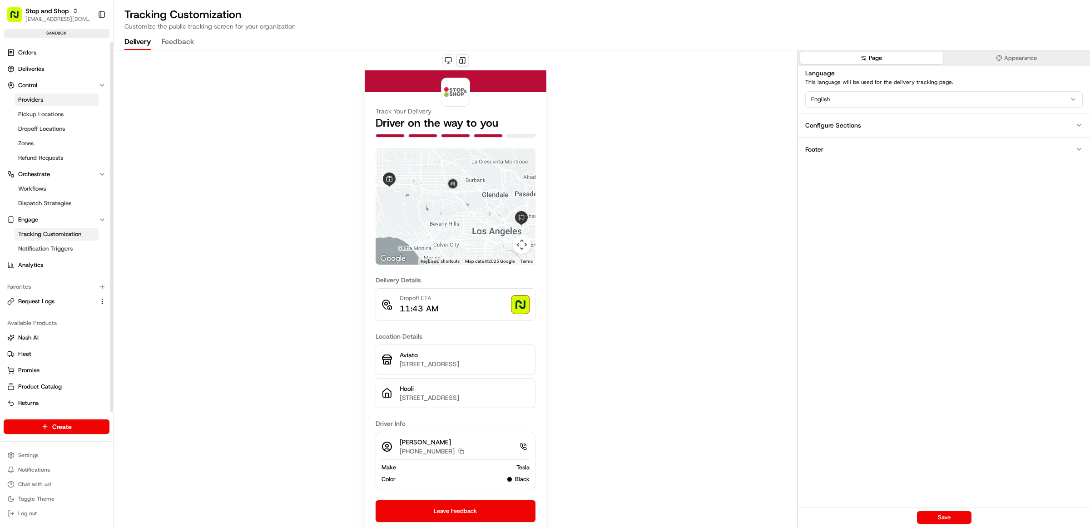  What do you see at coordinates (56, 53) in the screenshot?
I see `a: Orders` at bounding box center [56, 53].